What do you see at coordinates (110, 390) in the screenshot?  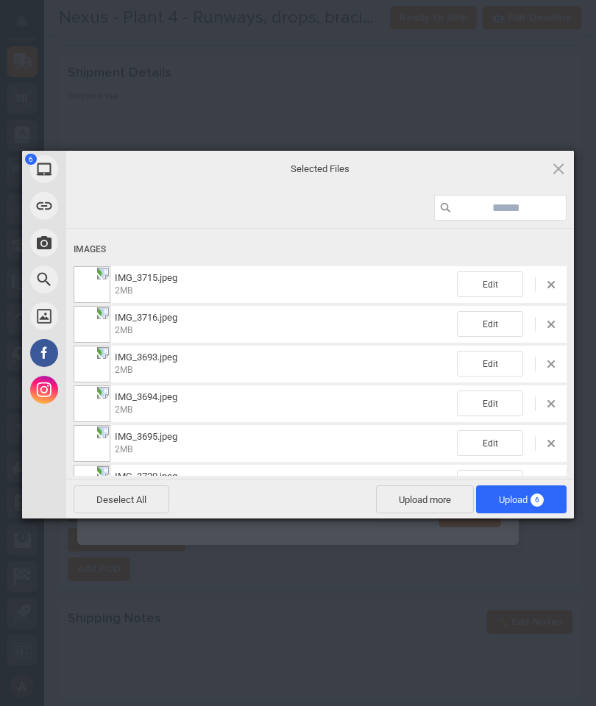 I see `div: Instagram` at bounding box center [110, 390].